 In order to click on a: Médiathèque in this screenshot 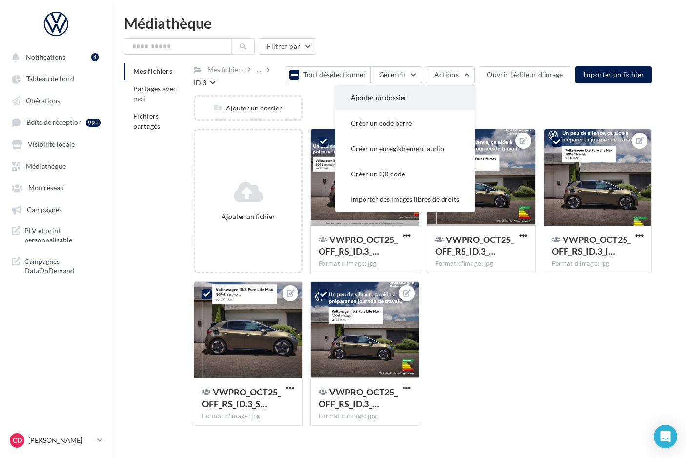, I will do `click(56, 166)`.